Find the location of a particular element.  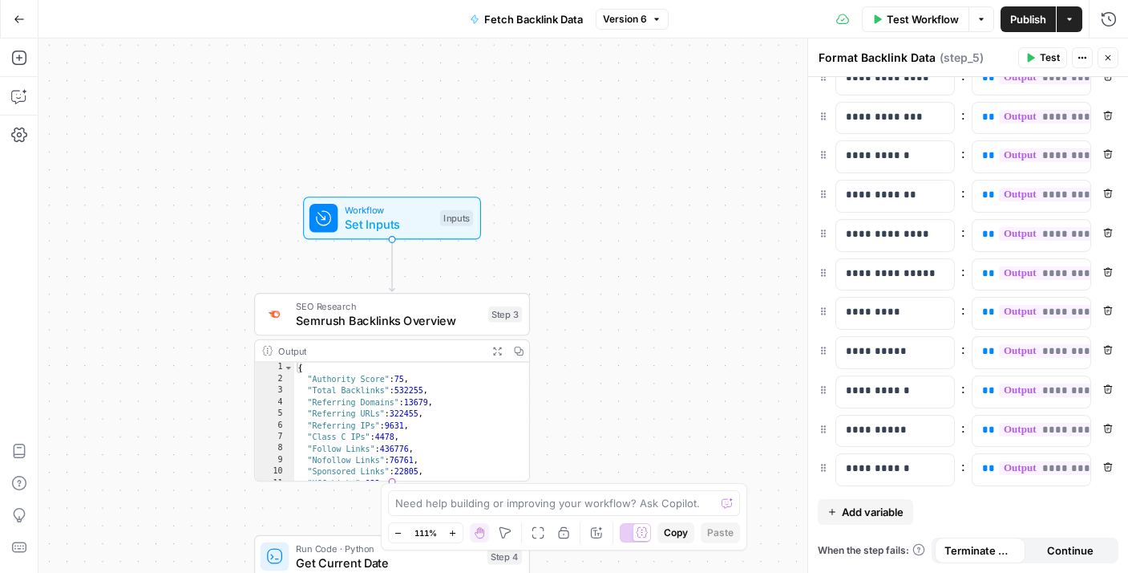

span: Semrush Backlinks Overview is located at coordinates (388, 320).